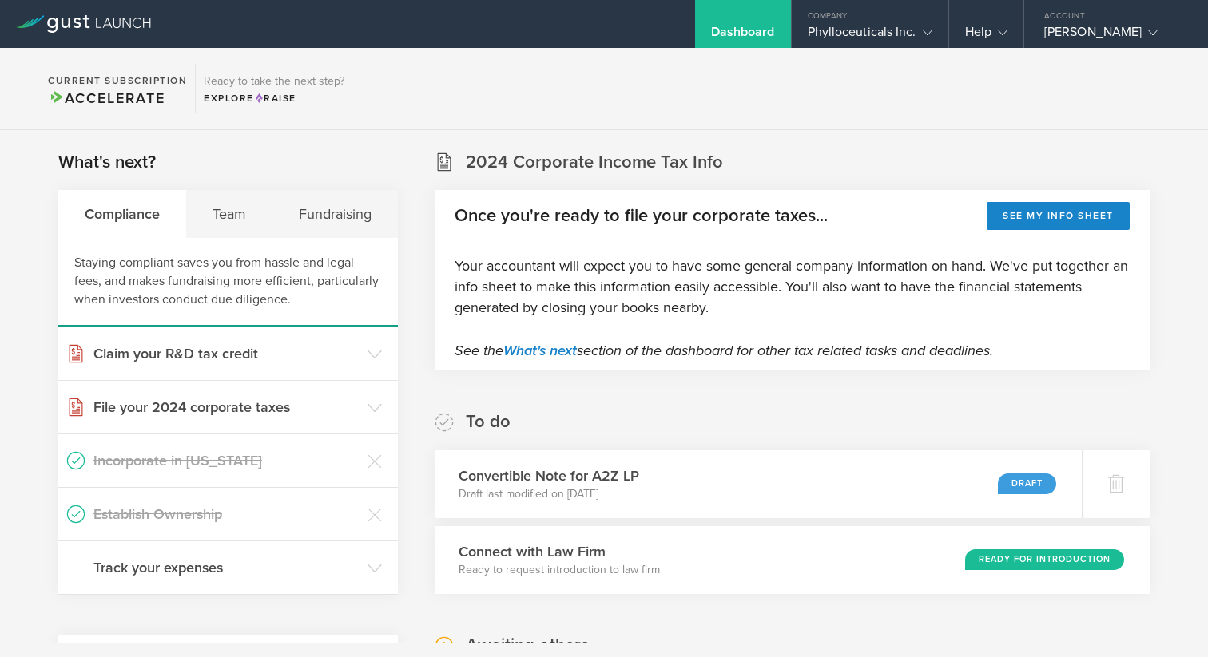 This screenshot has height=657, width=1208. What do you see at coordinates (488, 422) in the screenshot?
I see `h2: To do` at bounding box center [488, 422].